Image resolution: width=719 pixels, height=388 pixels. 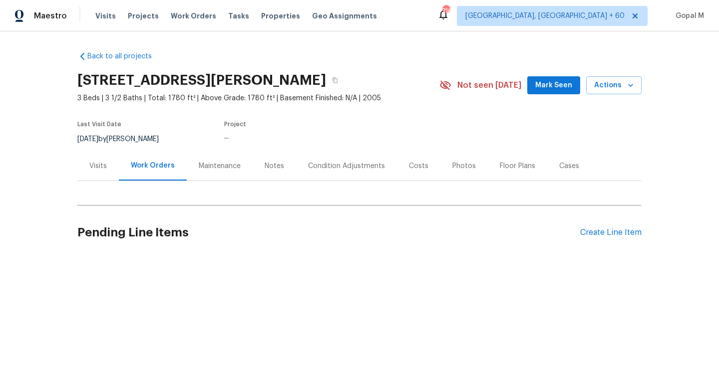 I want to click on span: Last Visit Date, so click(x=99, y=124).